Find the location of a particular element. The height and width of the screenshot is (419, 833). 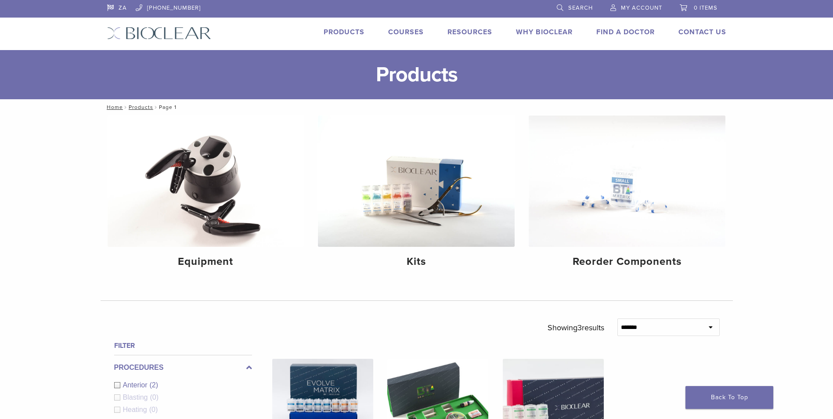

a: Kits is located at coordinates (416, 195).